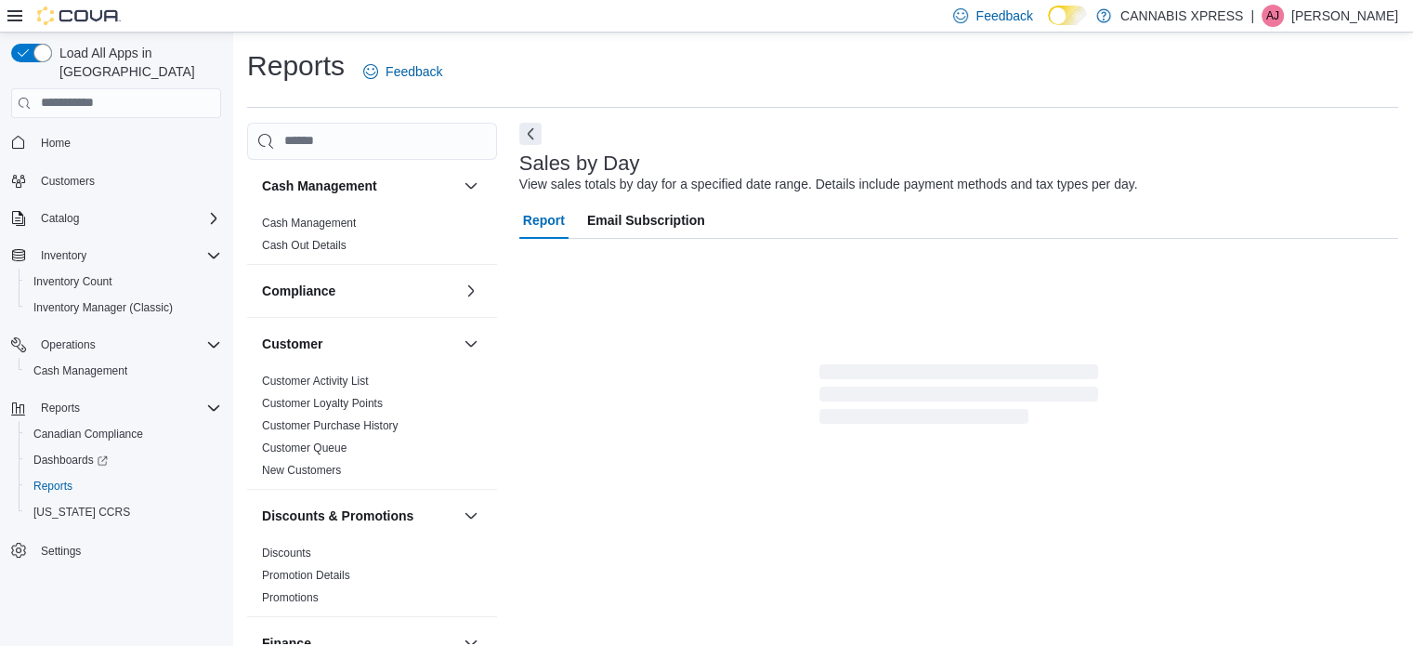 The width and height of the screenshot is (1413, 646). I want to click on span: Feedback, so click(413, 72).